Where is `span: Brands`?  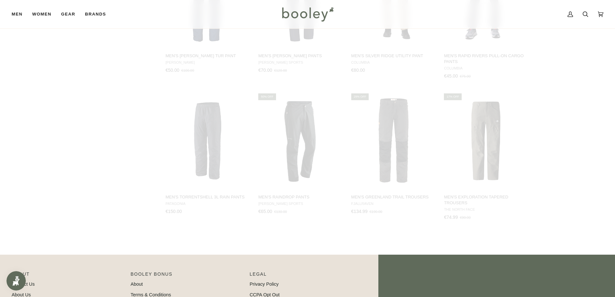 span: Brands is located at coordinates (95, 14).